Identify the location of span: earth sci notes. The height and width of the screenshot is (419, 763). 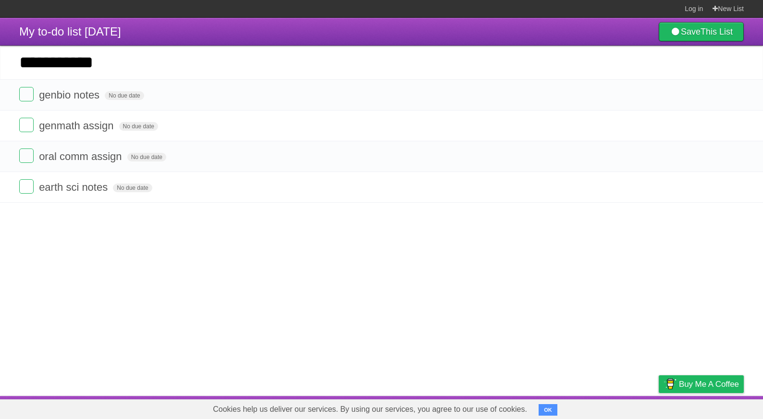
(75, 187).